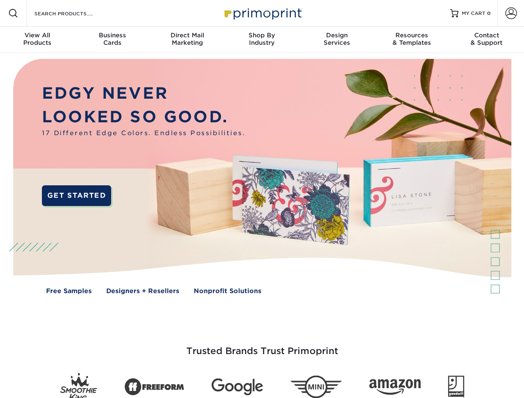 The width and height of the screenshot is (524, 398). Describe the element at coordinates (74, 13) in the screenshot. I see `input: SEARCH PRODUCTS.....` at that location.